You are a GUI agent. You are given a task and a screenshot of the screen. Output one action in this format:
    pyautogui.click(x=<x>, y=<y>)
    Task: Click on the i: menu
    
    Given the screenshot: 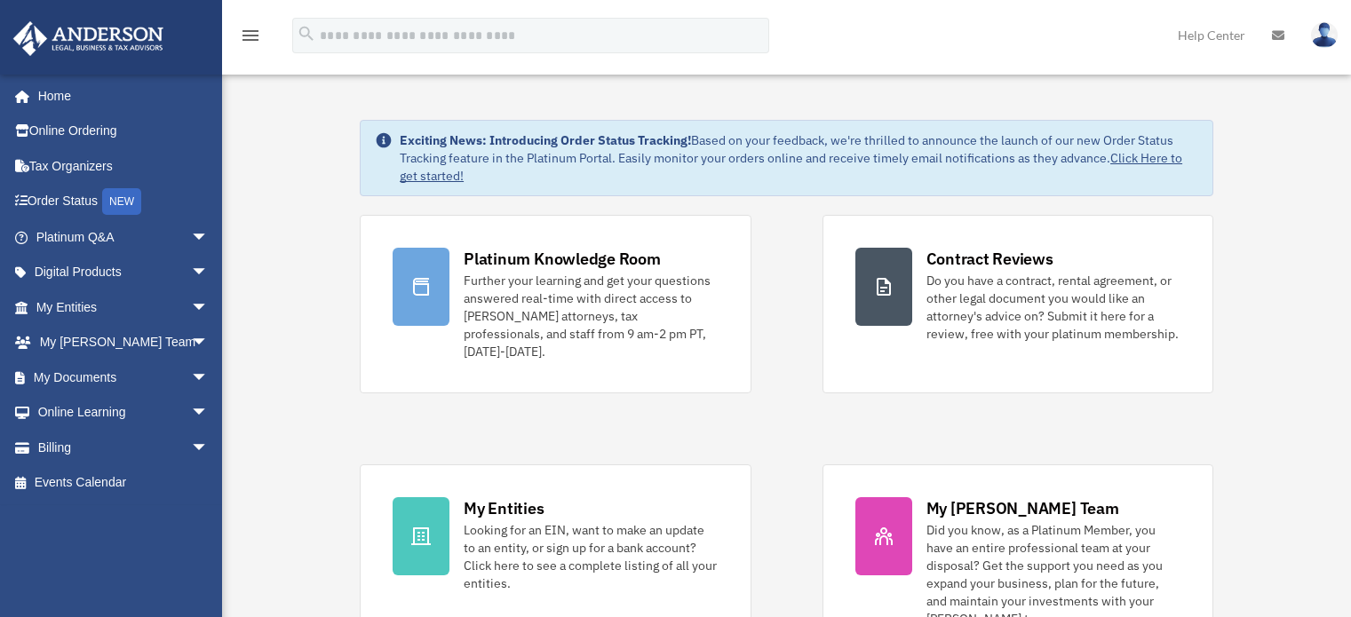 What is the action you would take?
    pyautogui.click(x=250, y=36)
    